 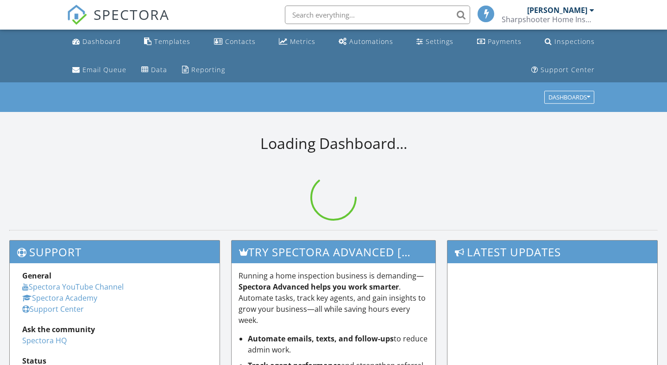 I want to click on a: Settings, so click(x=435, y=42).